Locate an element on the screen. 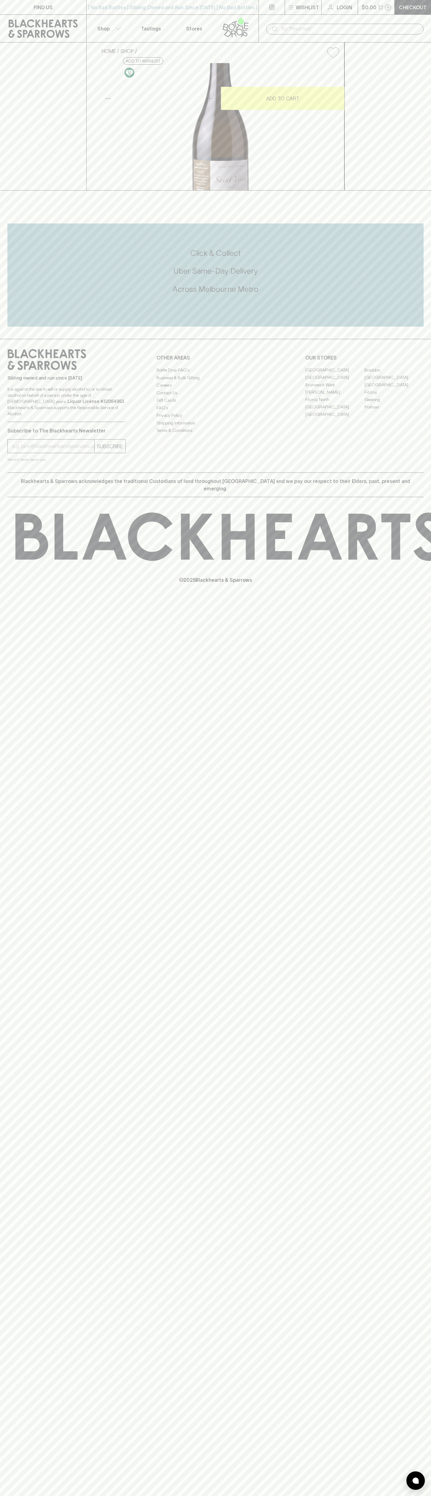 The height and width of the screenshot is (1496, 431). a: Fitzroy North is located at coordinates (335, 400).